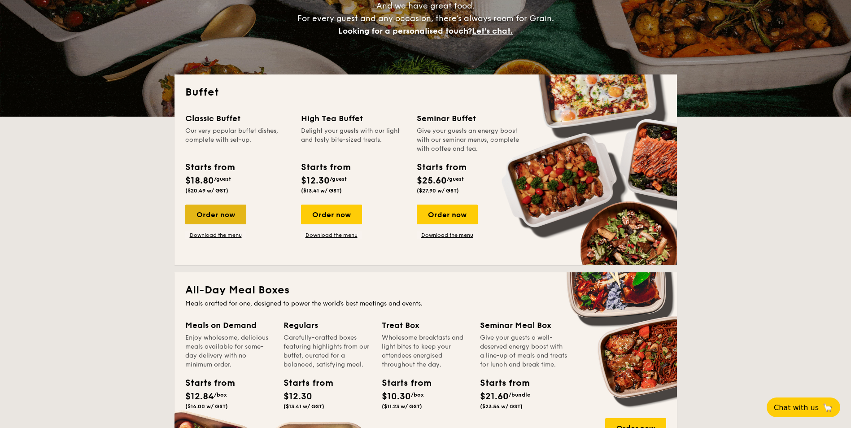 The image size is (851, 428). What do you see at coordinates (396, 396) in the screenshot?
I see `span: $10.30` at bounding box center [396, 396].